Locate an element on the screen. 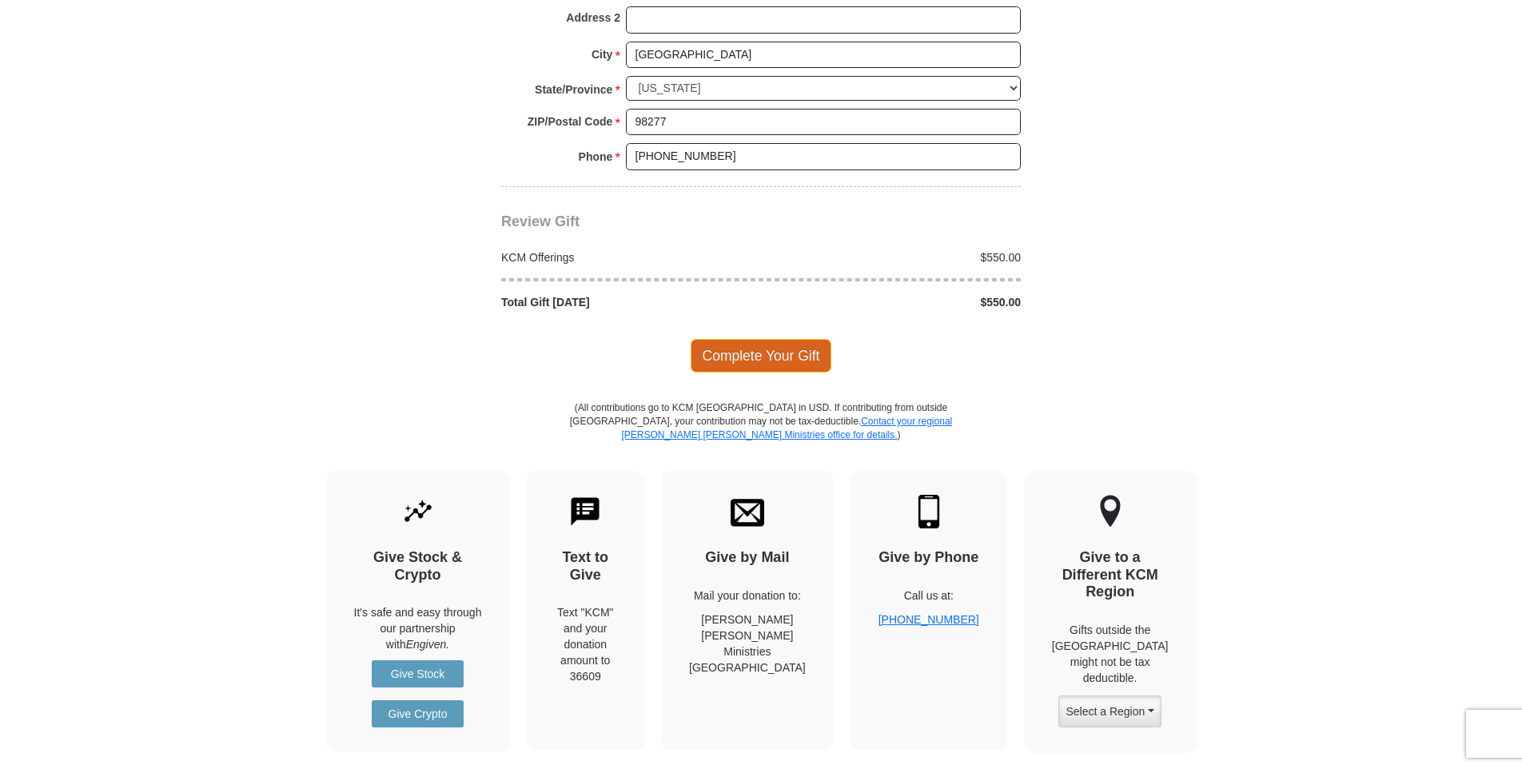  strong: Phone is located at coordinates (595, 157).